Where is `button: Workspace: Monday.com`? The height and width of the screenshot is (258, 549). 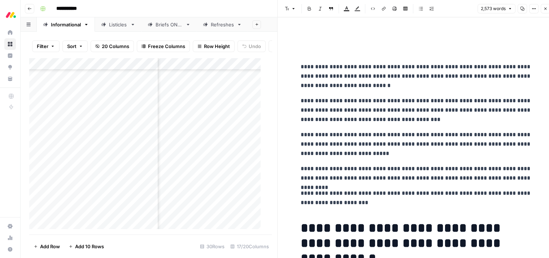
button: Workspace: Monday.com is located at coordinates (10, 15).